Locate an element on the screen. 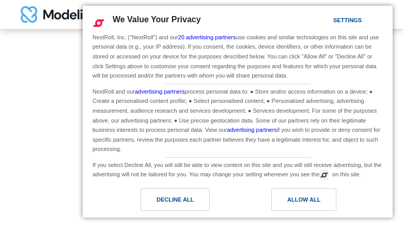 Image resolution: width=403 pixels, height=228 pixels. span: We Value Your Privacy is located at coordinates (157, 19).